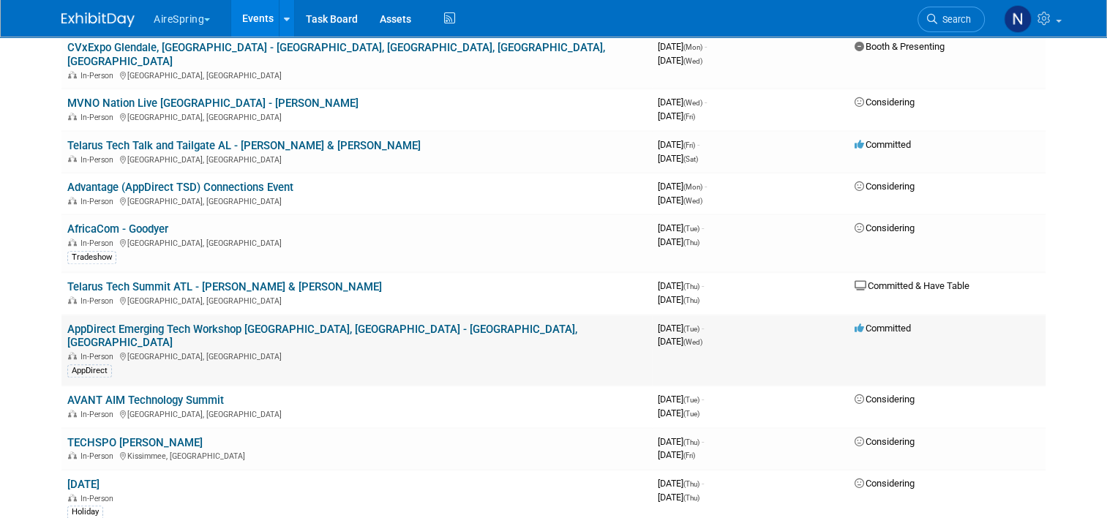 This screenshot has width=1107, height=518. Describe the element at coordinates (691, 159) in the screenshot. I see `span: (Sat)` at that location.